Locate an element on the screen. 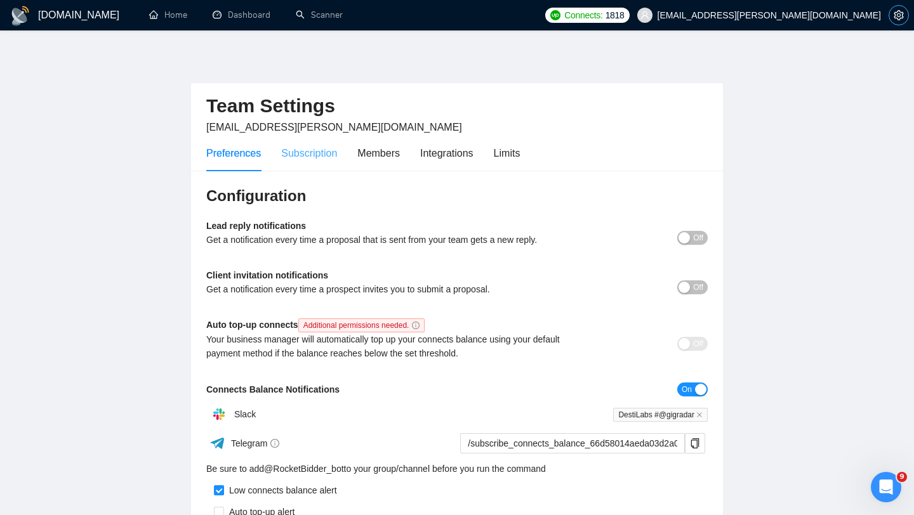 The height and width of the screenshot is (515, 914). span: DestiLabs #@gigradar is located at coordinates (660, 415).